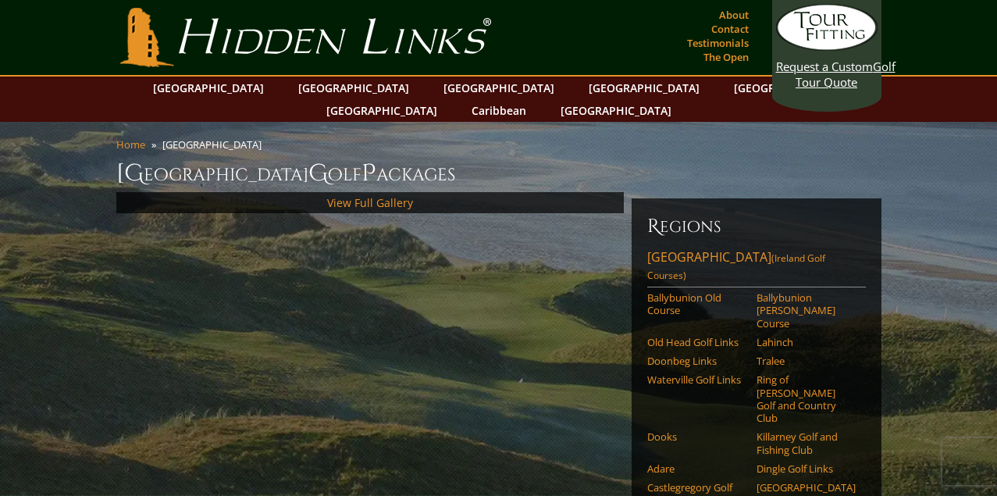 The height and width of the screenshot is (496, 997). What do you see at coordinates (734, 15) in the screenshot?
I see `a: About` at bounding box center [734, 15].